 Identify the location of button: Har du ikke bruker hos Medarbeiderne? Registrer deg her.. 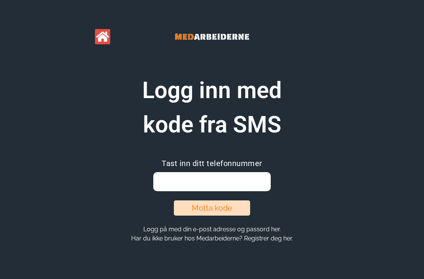
(212, 238).